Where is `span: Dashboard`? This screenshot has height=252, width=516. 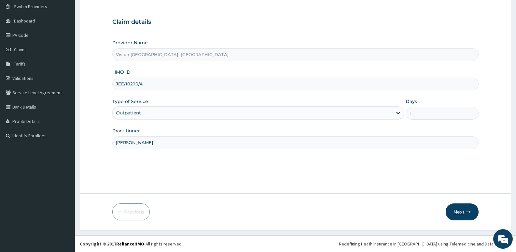
span: Dashboard is located at coordinates (24, 21).